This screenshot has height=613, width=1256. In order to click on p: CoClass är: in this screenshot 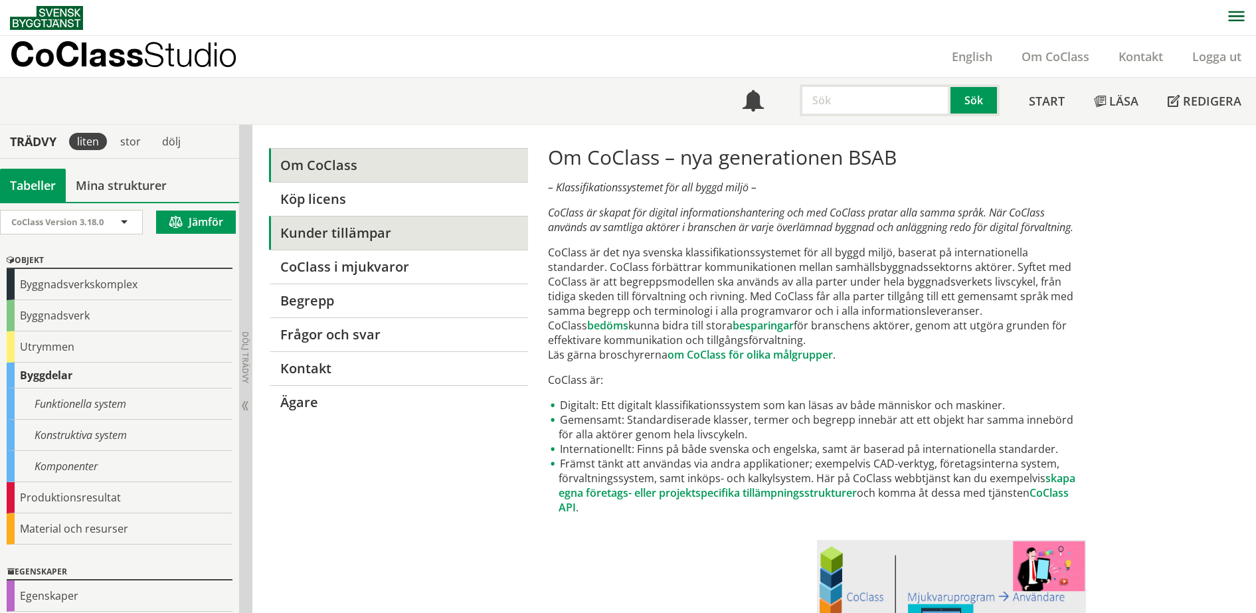, I will do `click(816, 380)`.